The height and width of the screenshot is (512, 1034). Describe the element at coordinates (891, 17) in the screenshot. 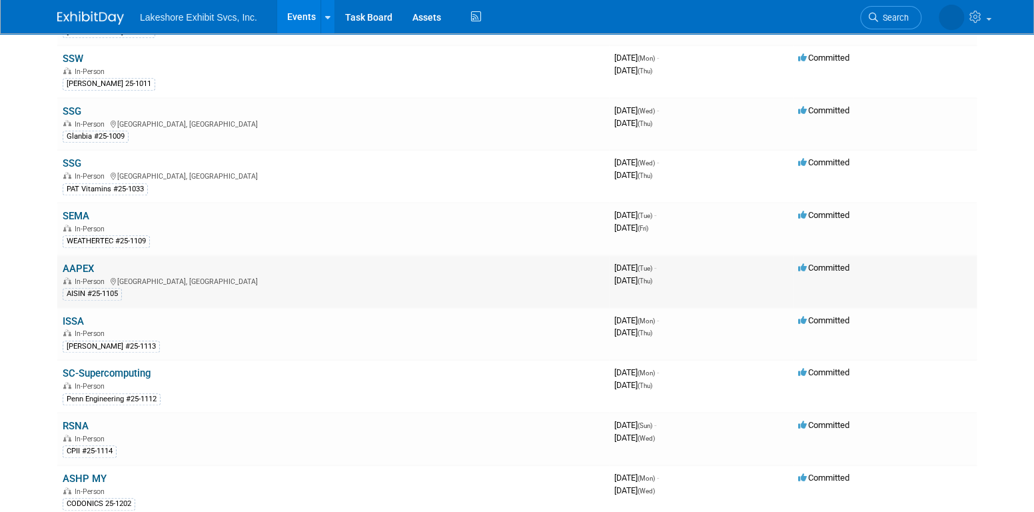

I see `a: Search` at that location.